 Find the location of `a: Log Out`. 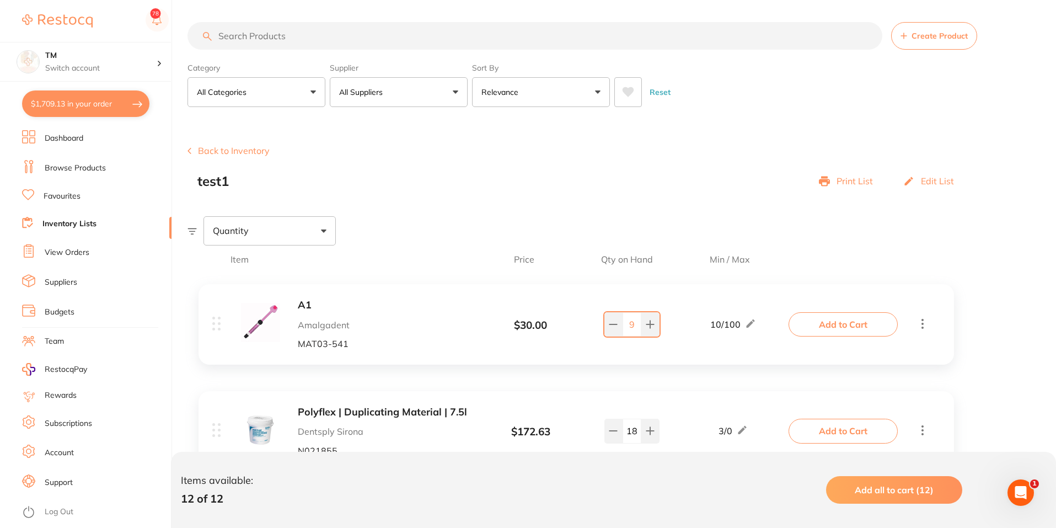

a: Log Out is located at coordinates (59, 512).